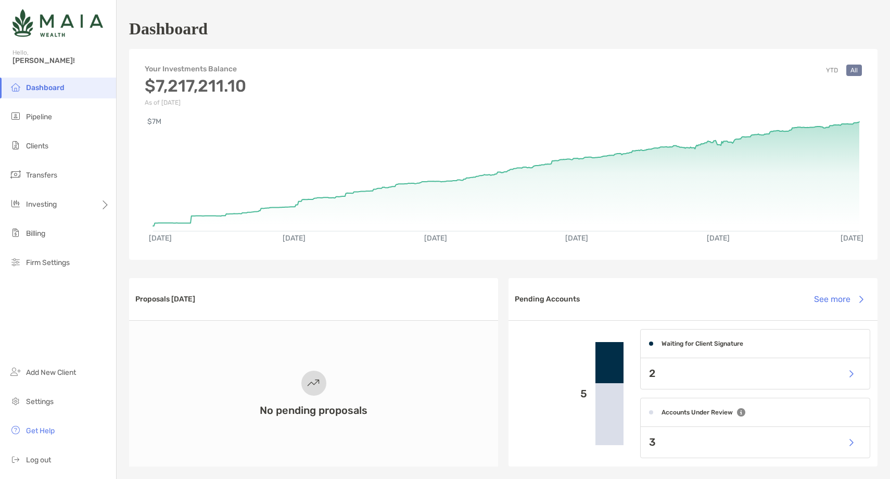 This screenshot has height=479, width=890. Describe the element at coordinates (839, 299) in the screenshot. I see `button: See more` at that location.